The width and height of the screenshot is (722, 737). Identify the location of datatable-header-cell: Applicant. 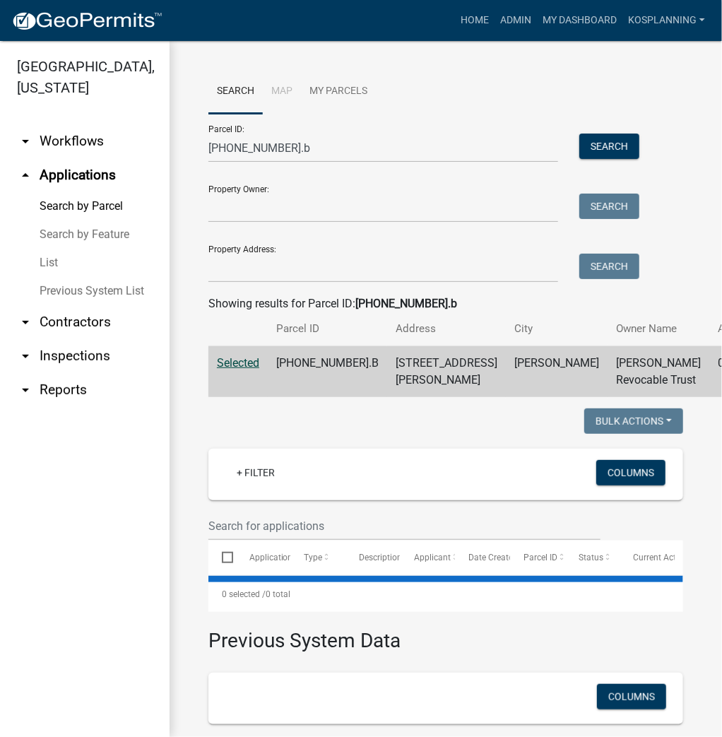
(427, 557).